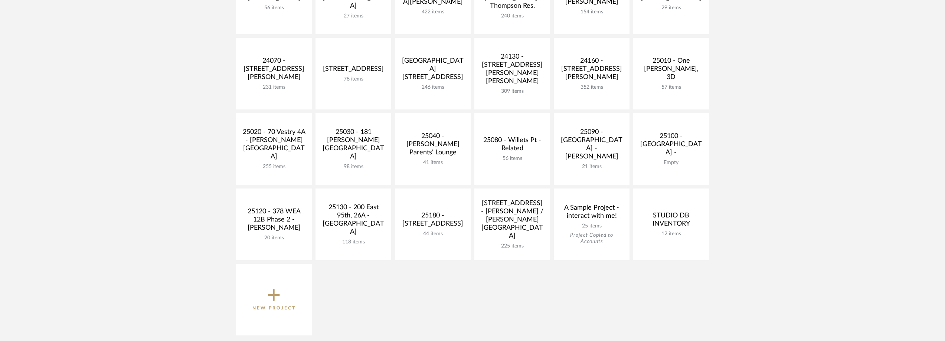 Image resolution: width=945 pixels, height=341 pixels. I want to click on div: 240 items, so click(512, 16).